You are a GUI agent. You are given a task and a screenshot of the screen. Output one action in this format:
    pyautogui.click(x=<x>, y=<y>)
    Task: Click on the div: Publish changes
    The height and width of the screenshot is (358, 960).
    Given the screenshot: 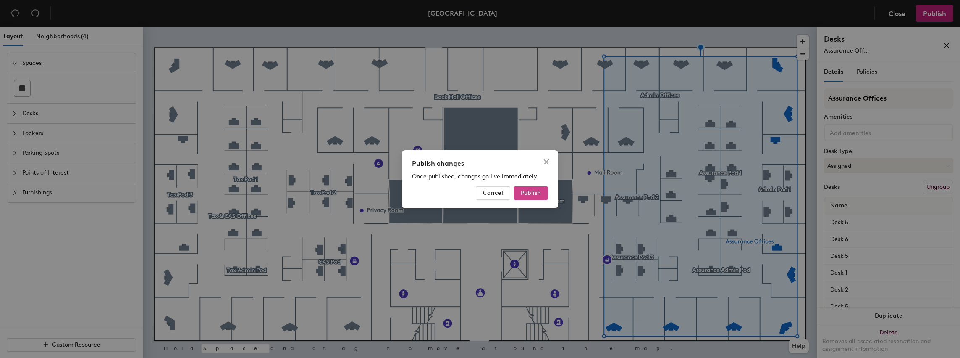 What is the action you would take?
    pyautogui.click(x=480, y=163)
    